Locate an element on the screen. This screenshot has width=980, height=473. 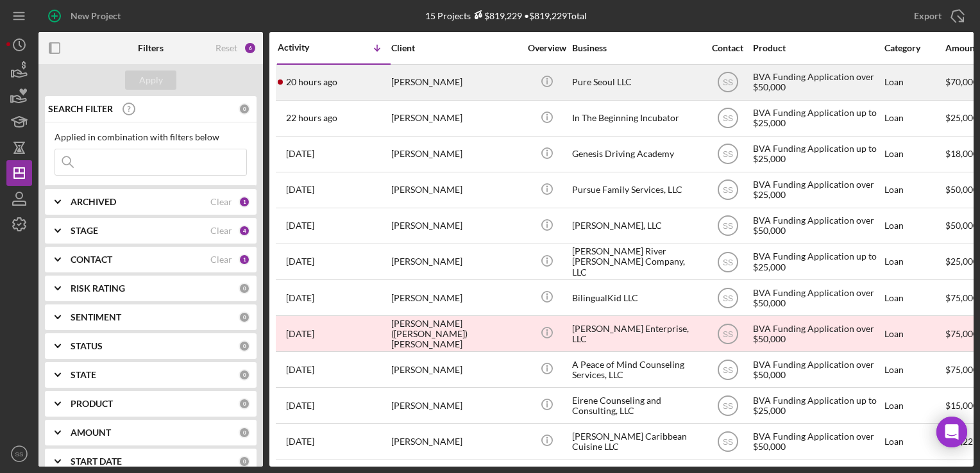
div: 4 is located at coordinates (244, 231).